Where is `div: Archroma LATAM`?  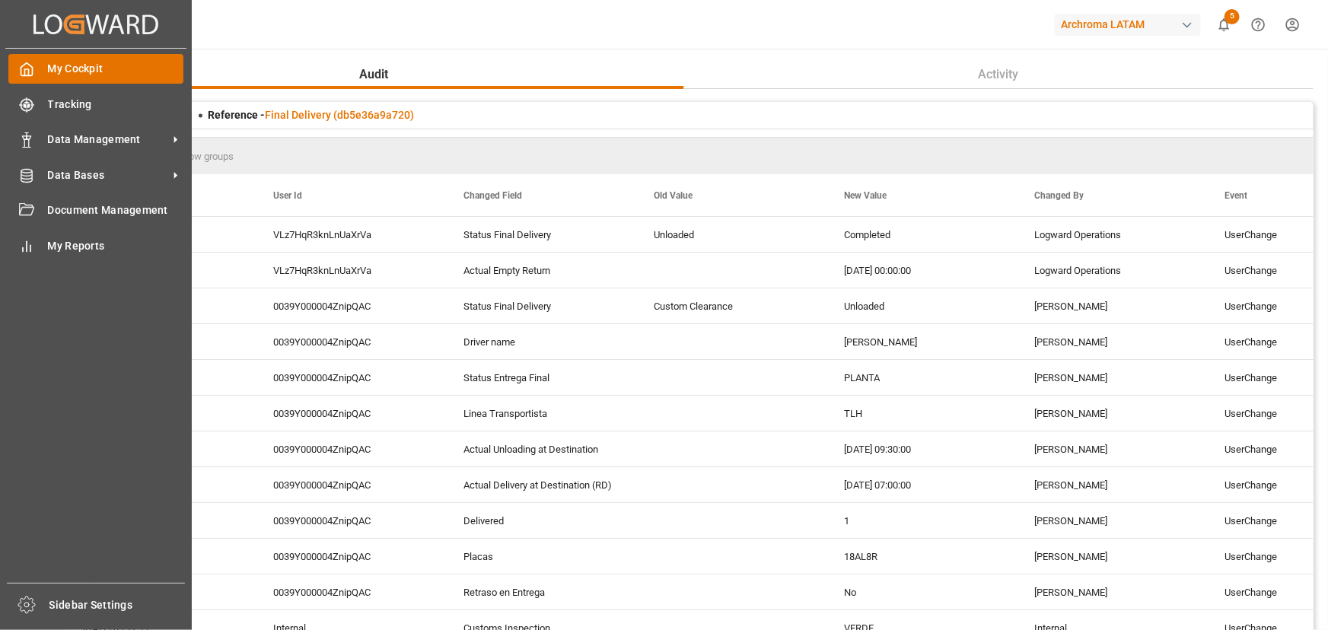
div: Archroma LATAM is located at coordinates (1127, 24).